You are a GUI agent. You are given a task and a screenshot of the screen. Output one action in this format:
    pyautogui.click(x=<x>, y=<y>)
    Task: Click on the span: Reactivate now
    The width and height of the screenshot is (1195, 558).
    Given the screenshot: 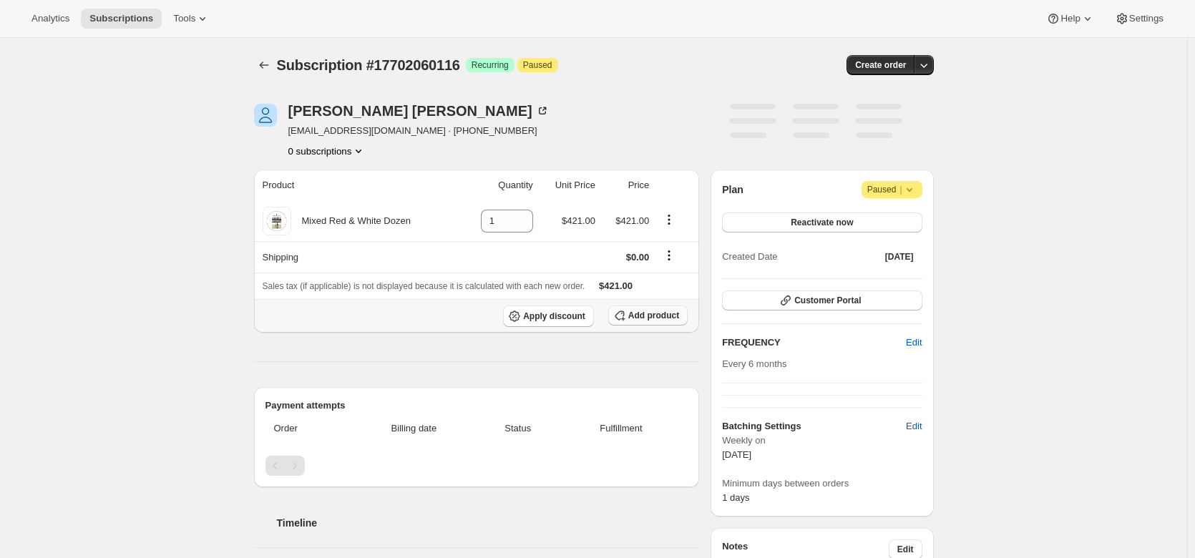 What is the action you would take?
    pyautogui.click(x=821, y=222)
    